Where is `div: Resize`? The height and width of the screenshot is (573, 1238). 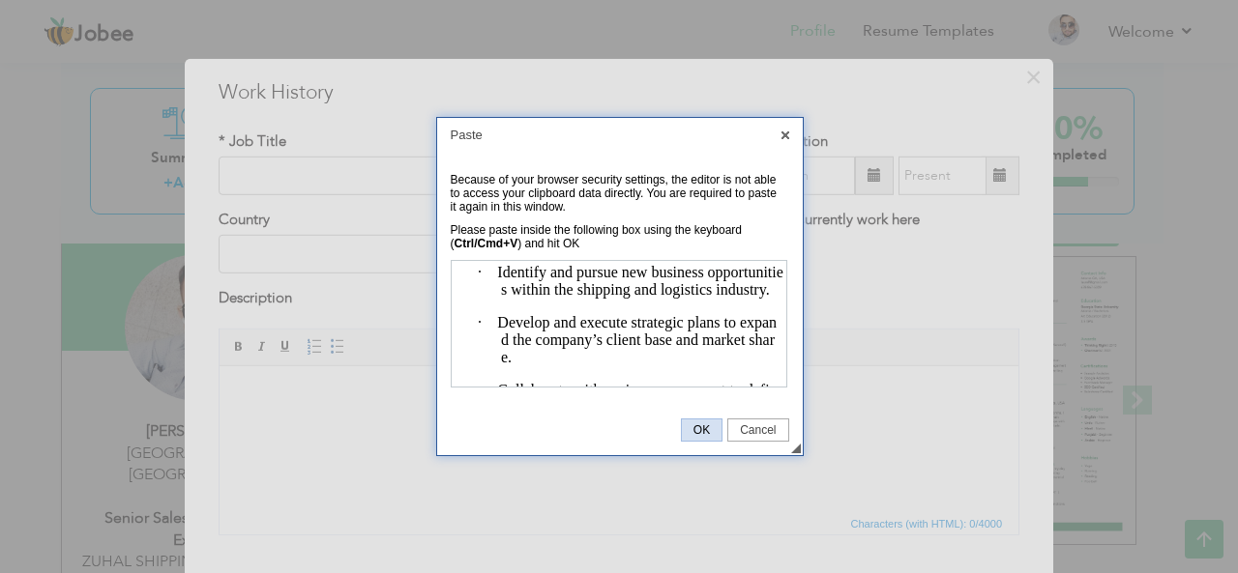
div: Resize is located at coordinates (796, 449).